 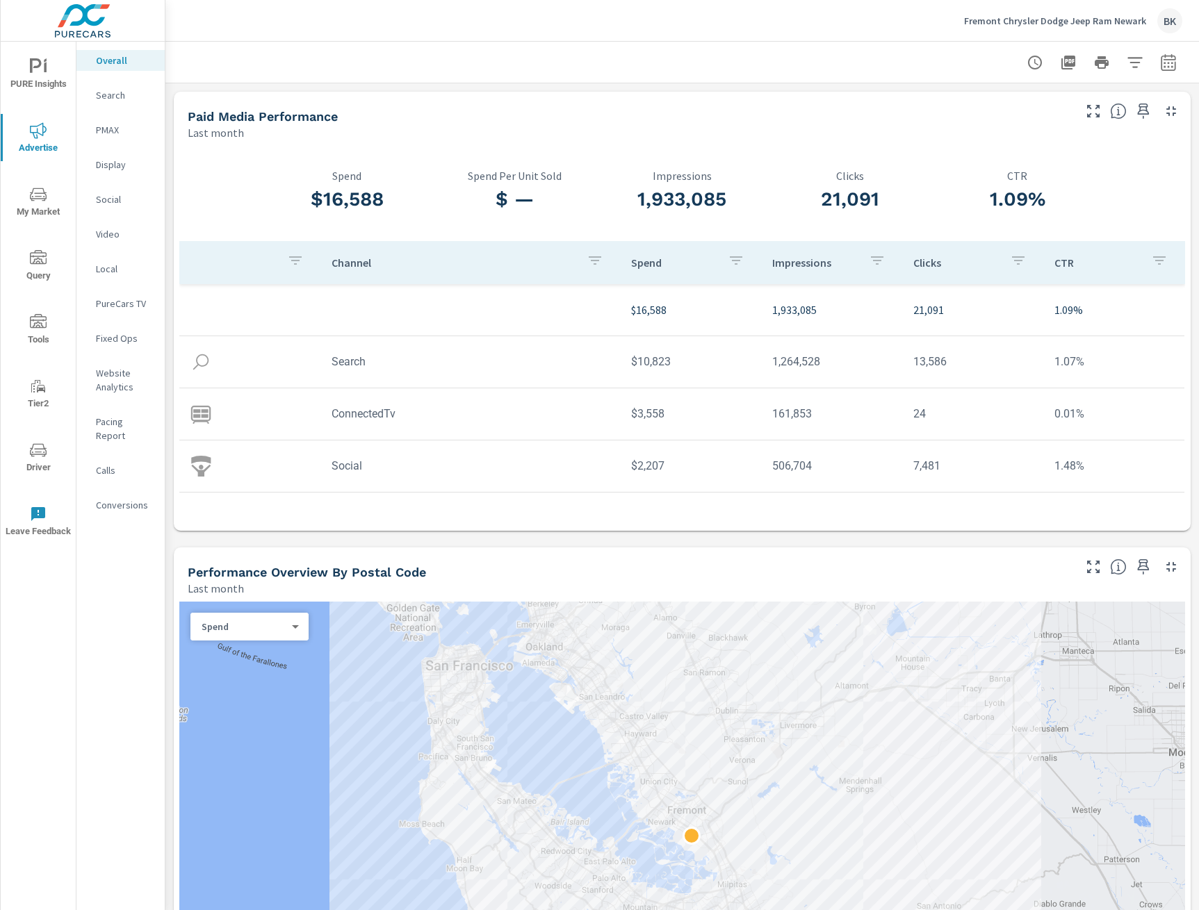 What do you see at coordinates (124, 130) in the screenshot?
I see `p: PMAX` at bounding box center [124, 130].